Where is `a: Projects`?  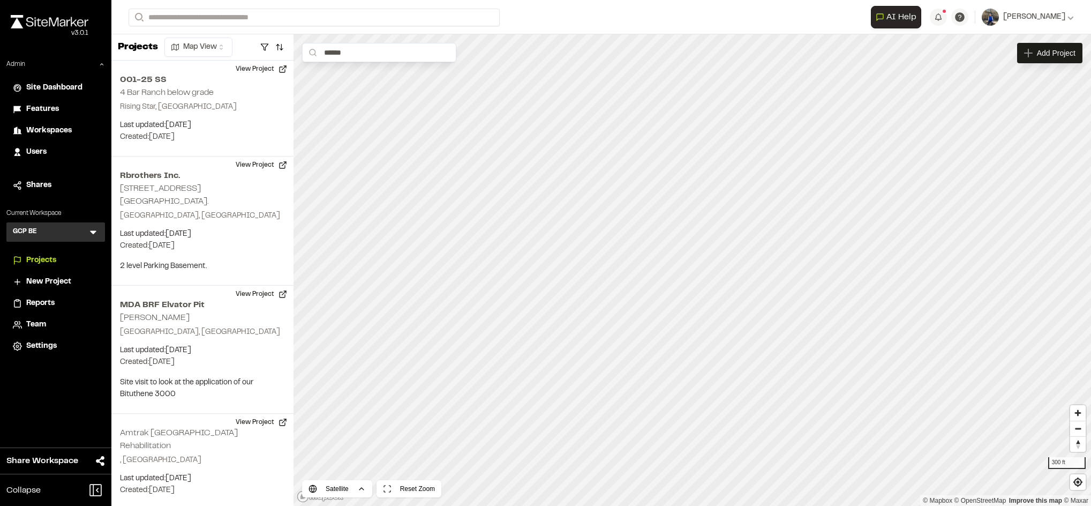
a: Projects is located at coordinates (56, 260).